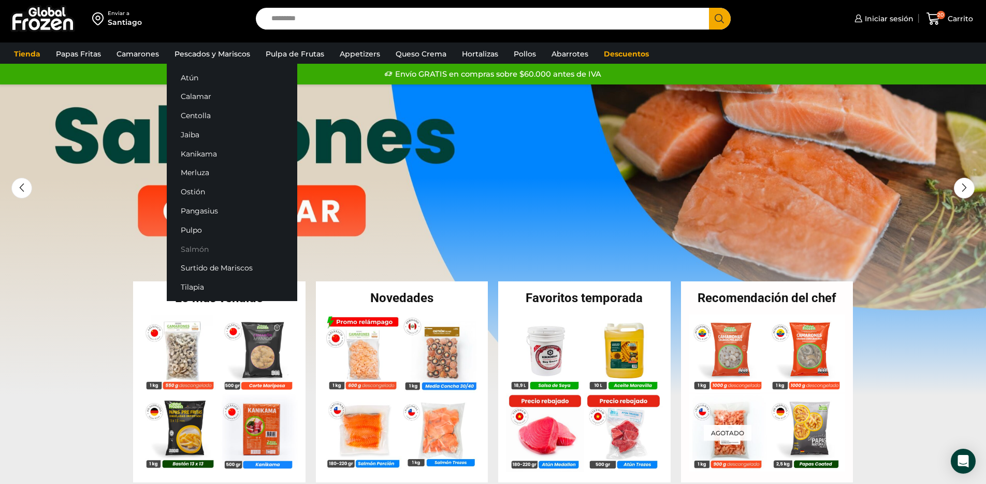 This screenshot has width=986, height=484. Describe the element at coordinates (125, 13) in the screenshot. I see `div: Enviar a` at that location.